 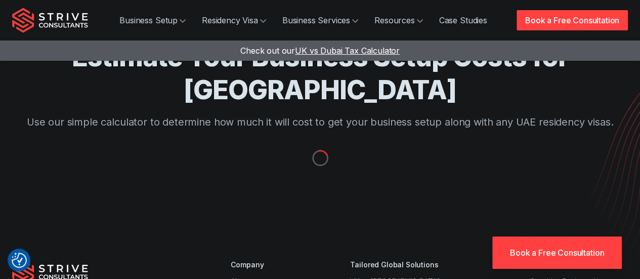 What do you see at coordinates (463, 20) in the screenshot?
I see `a: Case Studies` at bounding box center [463, 20].